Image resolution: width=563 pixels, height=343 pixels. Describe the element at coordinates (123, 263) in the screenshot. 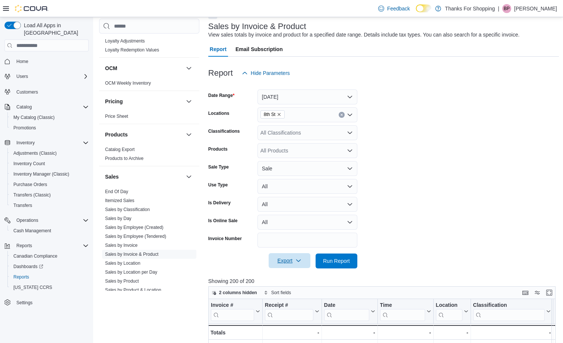

I see `a: Sales by Location` at that location.